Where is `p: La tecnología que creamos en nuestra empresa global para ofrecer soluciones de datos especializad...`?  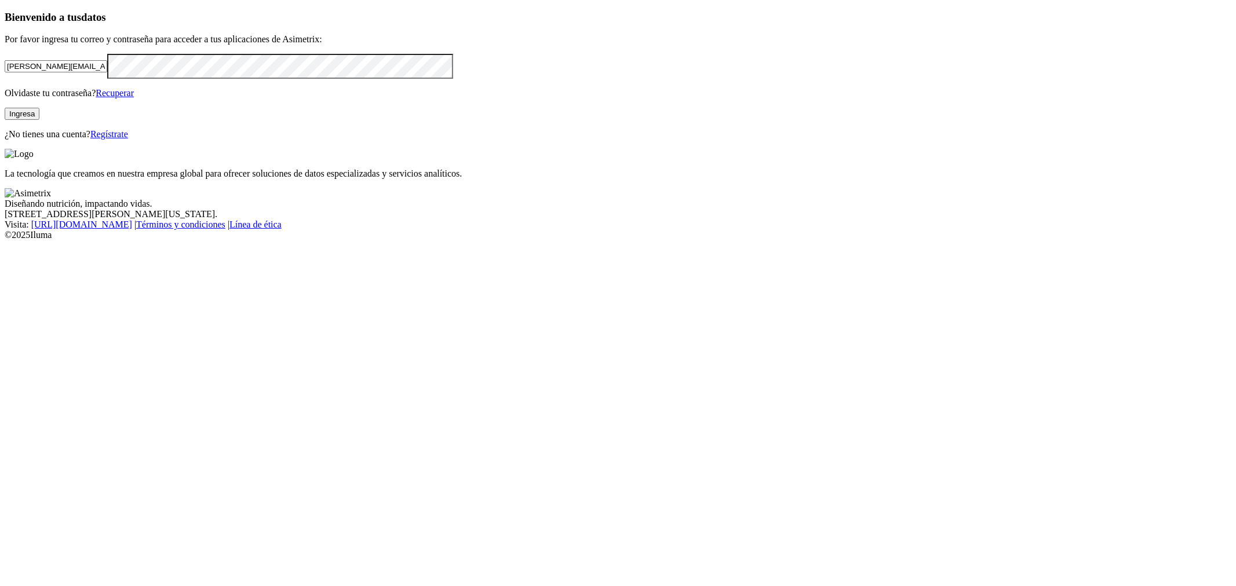
p: La tecnología que creamos en nuestra empresa global para ofrecer soluciones de datos especializad... is located at coordinates (618, 174).